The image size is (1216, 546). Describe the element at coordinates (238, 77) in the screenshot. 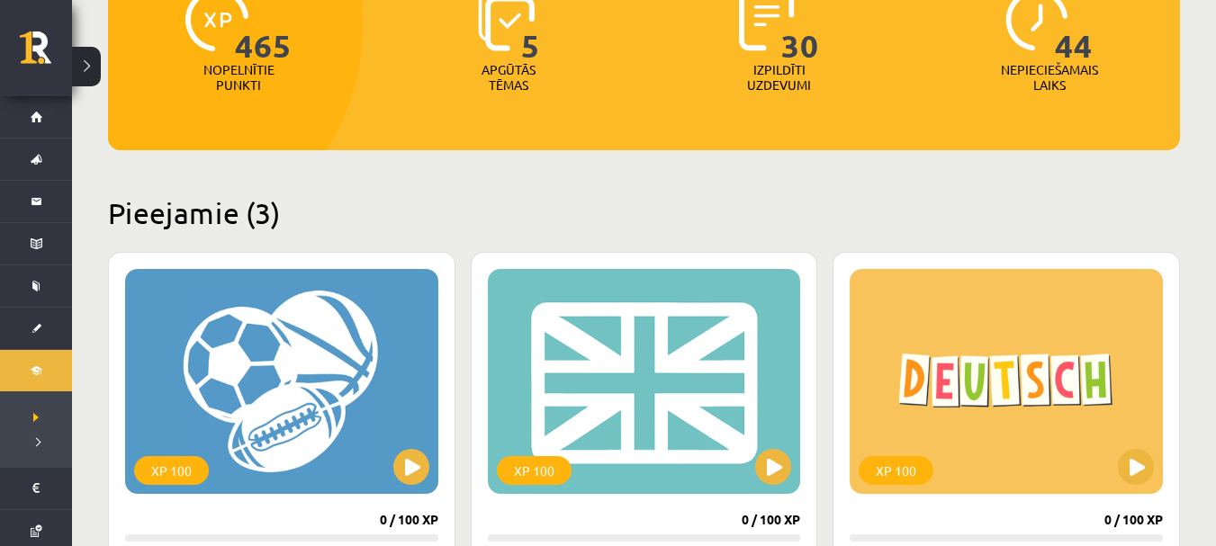

I see `p: Nopelnītie punkti` at that location.